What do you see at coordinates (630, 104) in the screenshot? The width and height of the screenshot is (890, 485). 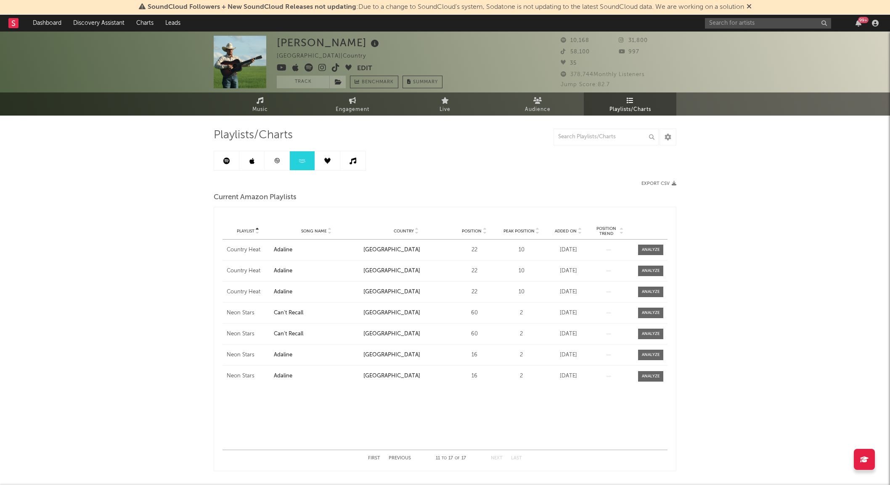 I see `a: Playlists/Charts` at bounding box center [630, 104].